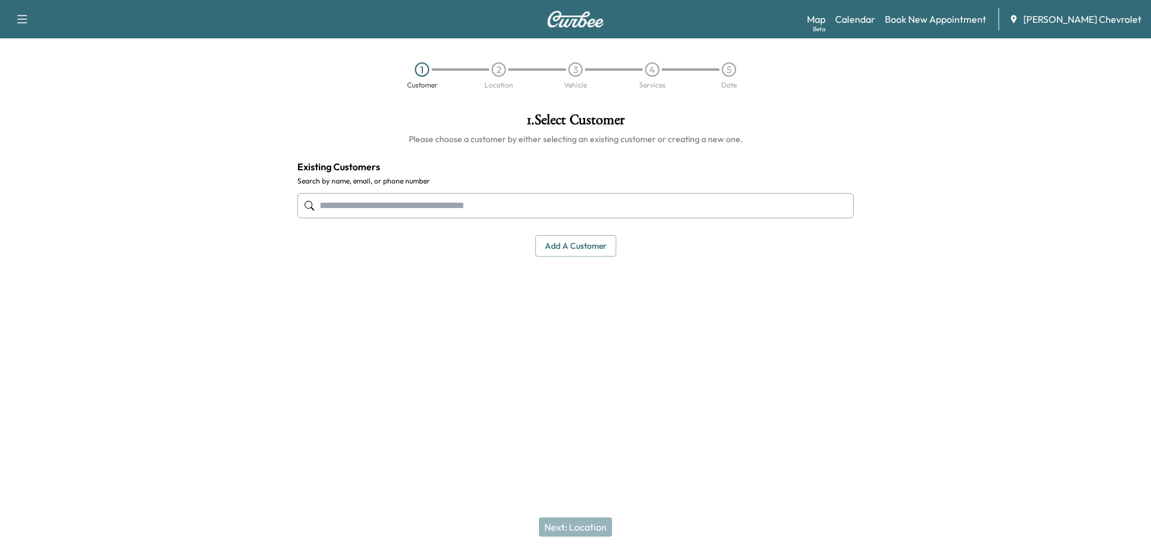 Image resolution: width=1151 pixels, height=551 pixels. What do you see at coordinates (576, 70) in the screenshot?
I see `div: 3` at bounding box center [576, 70].